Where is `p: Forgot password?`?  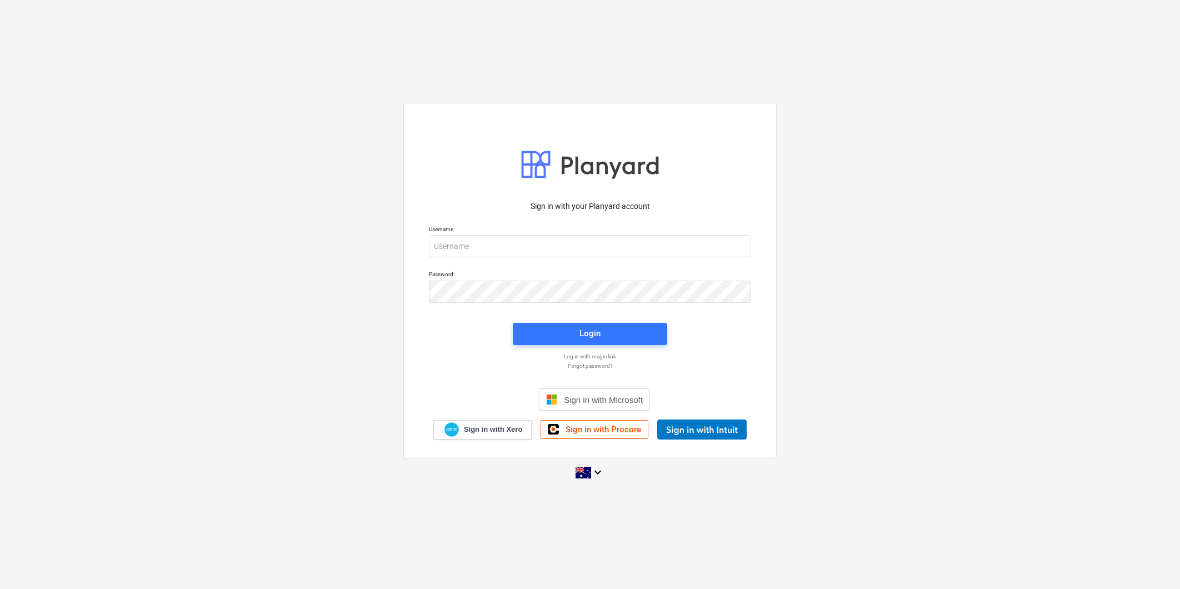
p: Forgot password? is located at coordinates (590, 366).